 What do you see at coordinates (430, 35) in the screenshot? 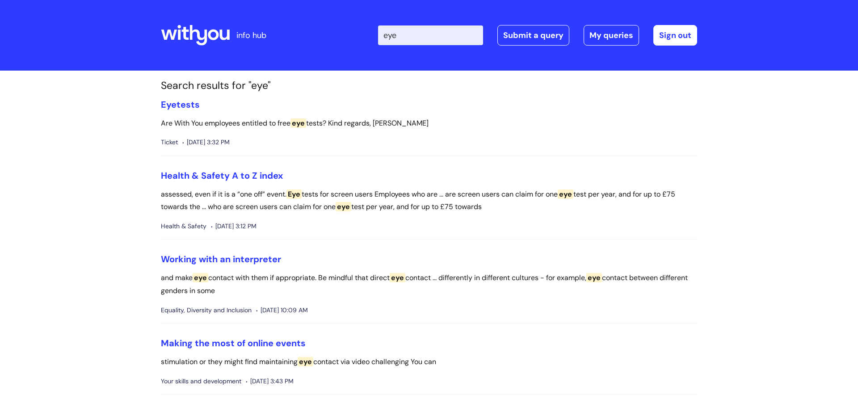
I see `input: Search` at bounding box center [430, 35].